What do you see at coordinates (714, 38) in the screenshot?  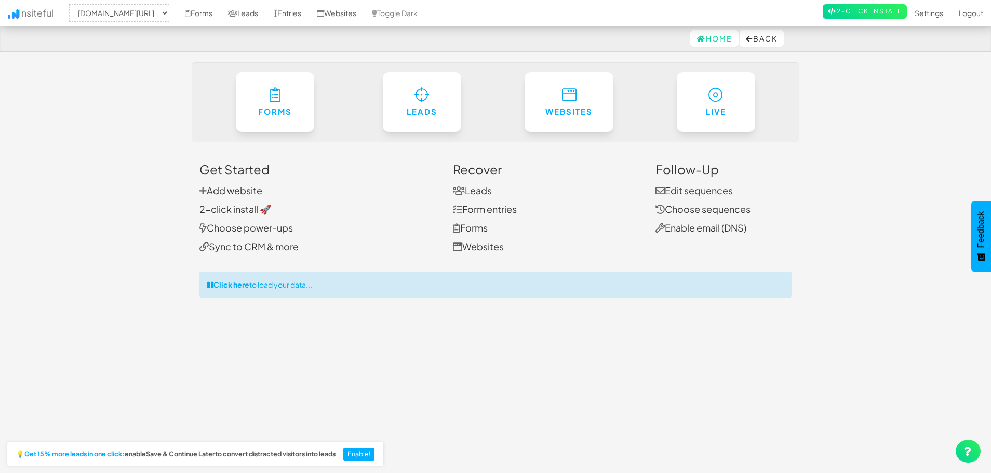 I see `a: Home` at bounding box center [714, 38].